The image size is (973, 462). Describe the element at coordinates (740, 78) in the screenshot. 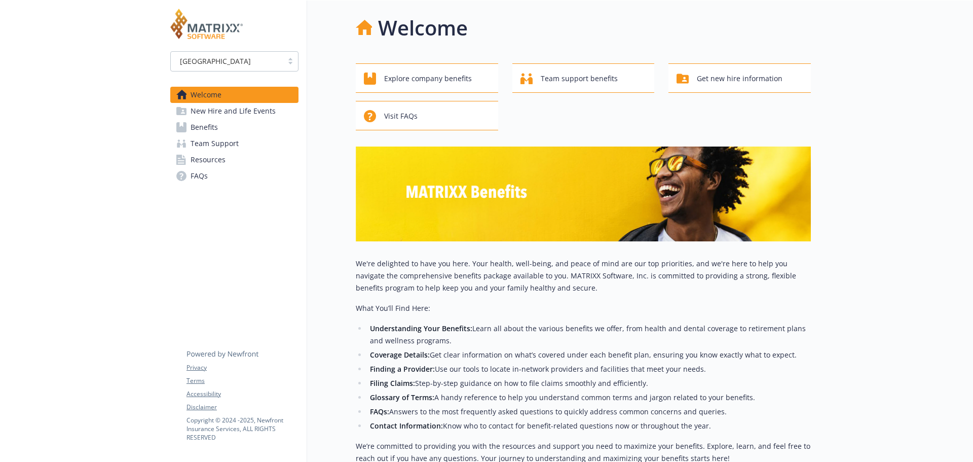

I see `button: Get new hire information` at that location.